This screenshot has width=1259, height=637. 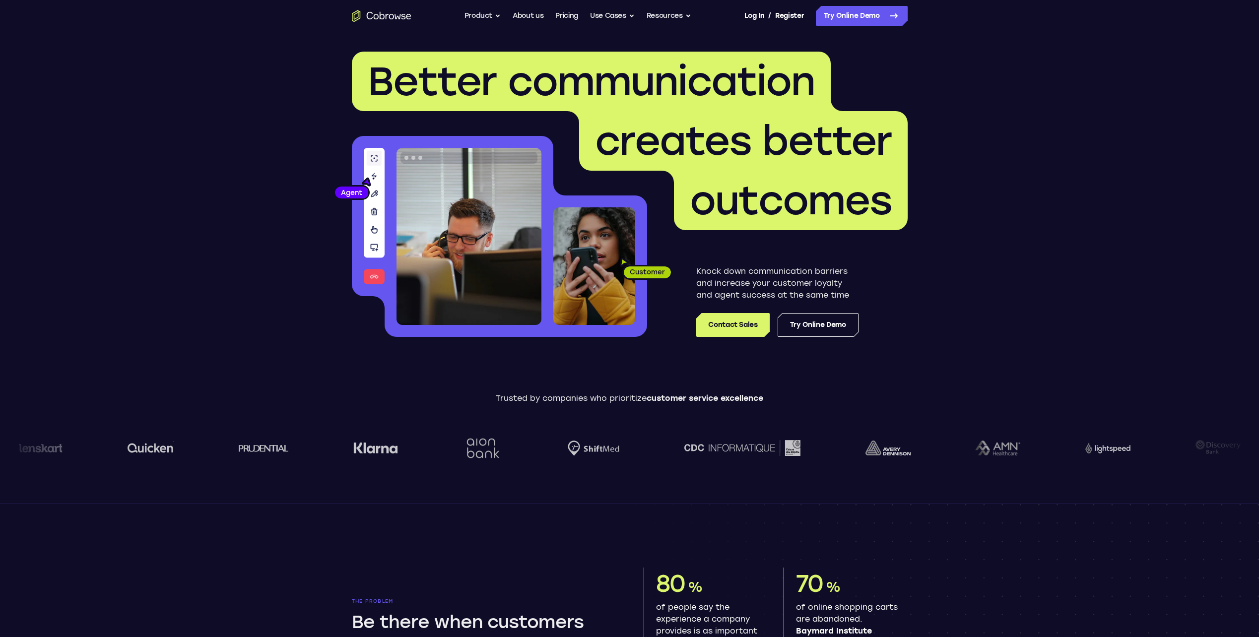 I want to click on p: Knock down communication barriers and increase your customer loyalty and agent success at the sam..., so click(x=777, y=283).